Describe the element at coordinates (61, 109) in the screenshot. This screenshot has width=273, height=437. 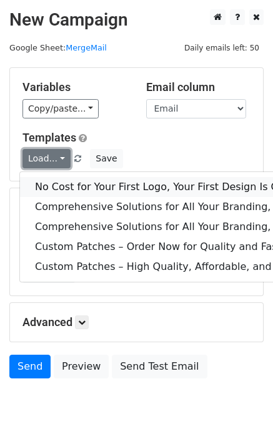
I see `a: Copy/paste...` at that location.